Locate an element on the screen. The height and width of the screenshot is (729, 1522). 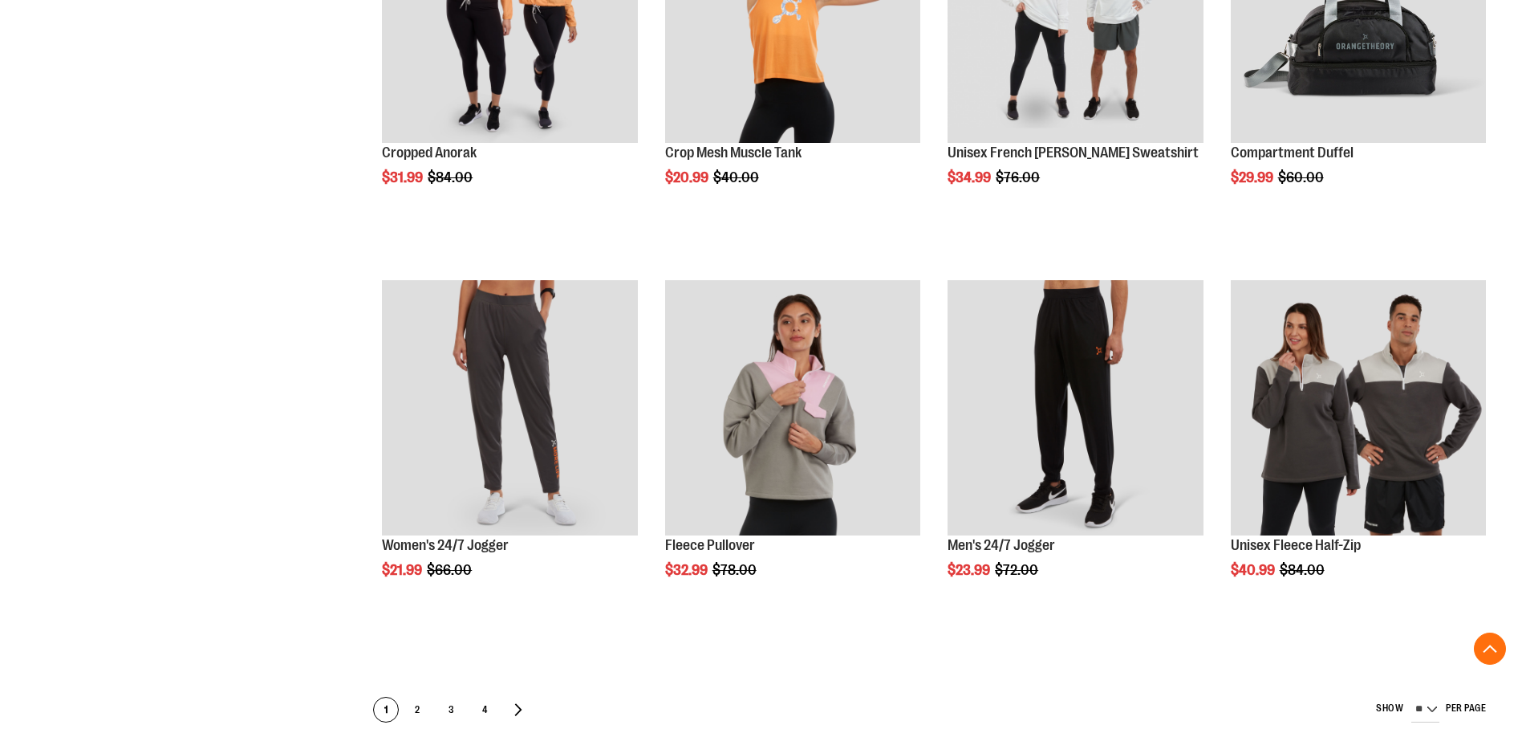
span: $29.99 is located at coordinates (1254, 177).